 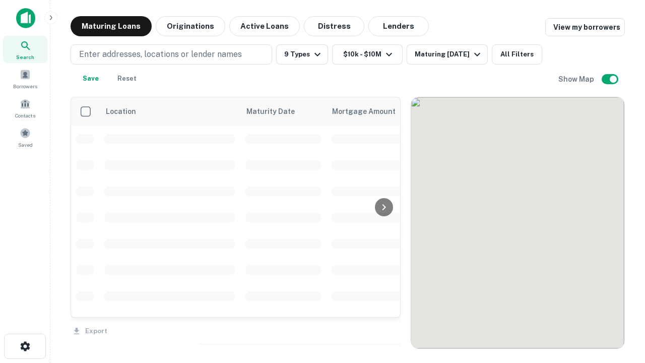 What do you see at coordinates (25, 108) in the screenshot?
I see `div: Contacts` at bounding box center [25, 108].